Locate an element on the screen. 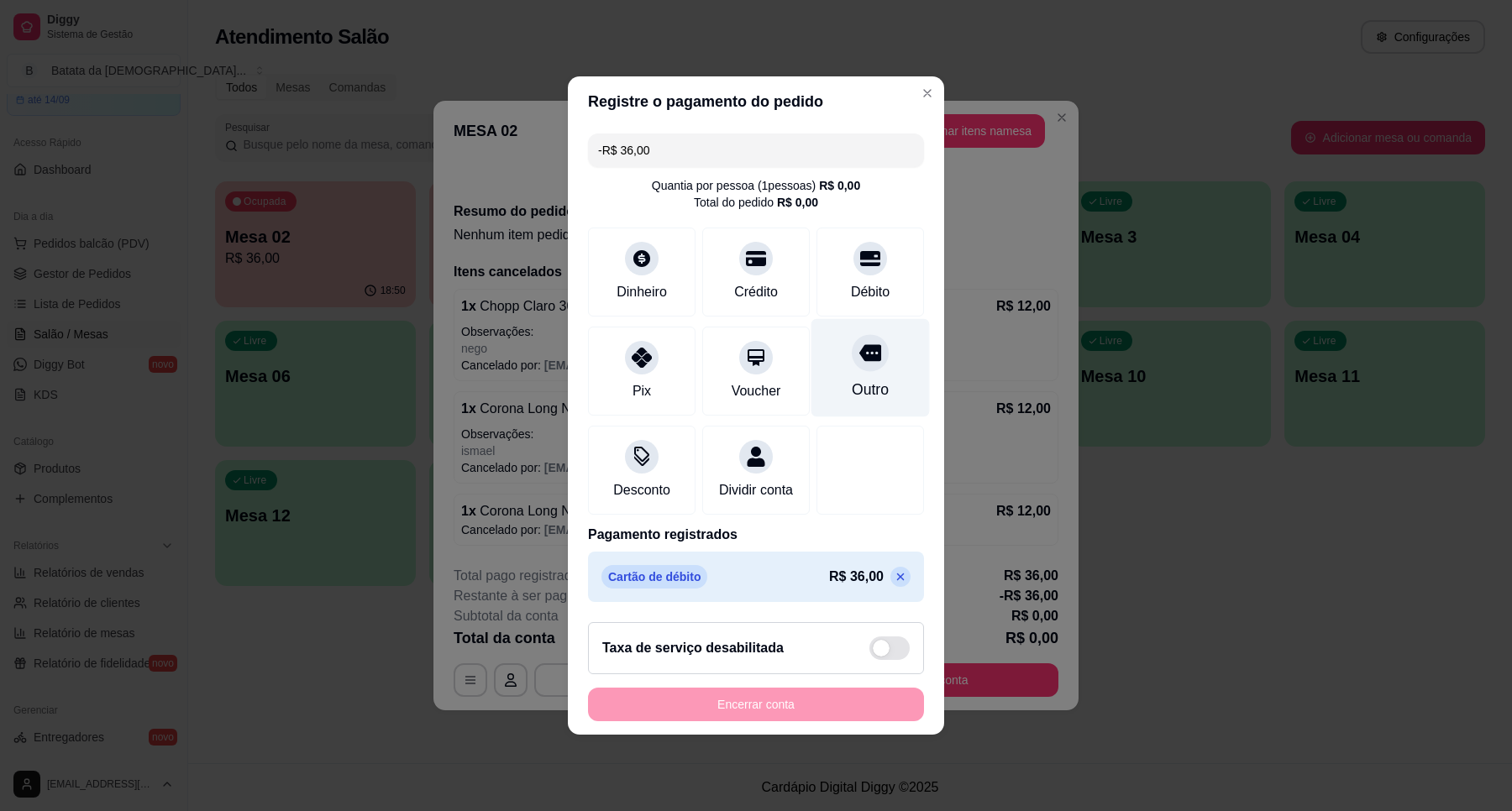  p: Cartão de débito is located at coordinates (654, 577).